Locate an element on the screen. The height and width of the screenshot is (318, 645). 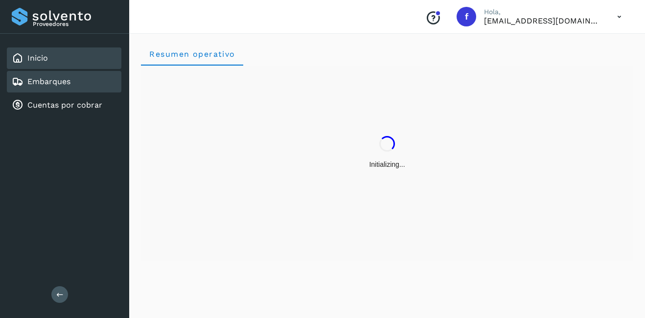
a: Embarques is located at coordinates (49, 81).